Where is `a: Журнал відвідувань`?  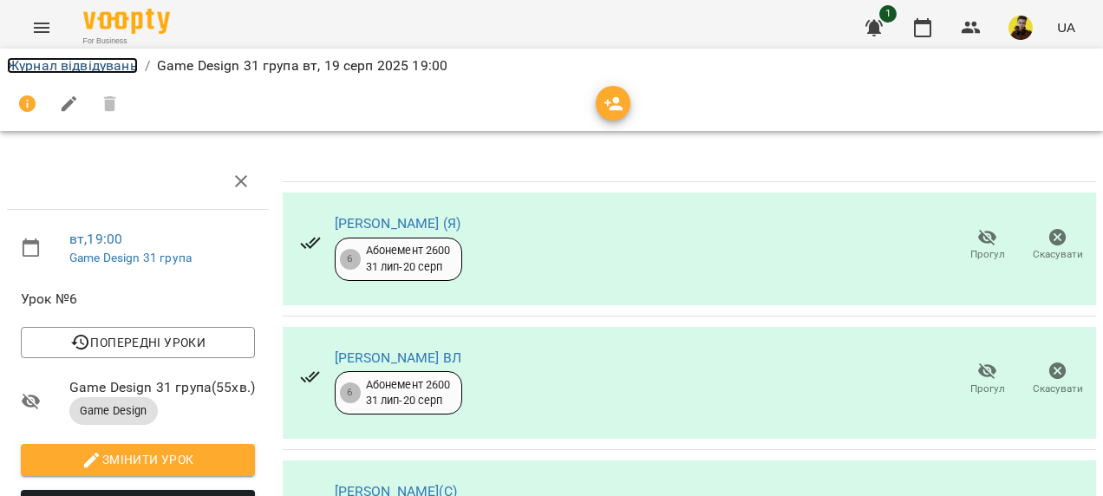 a: Журнал відвідувань is located at coordinates (72, 65).